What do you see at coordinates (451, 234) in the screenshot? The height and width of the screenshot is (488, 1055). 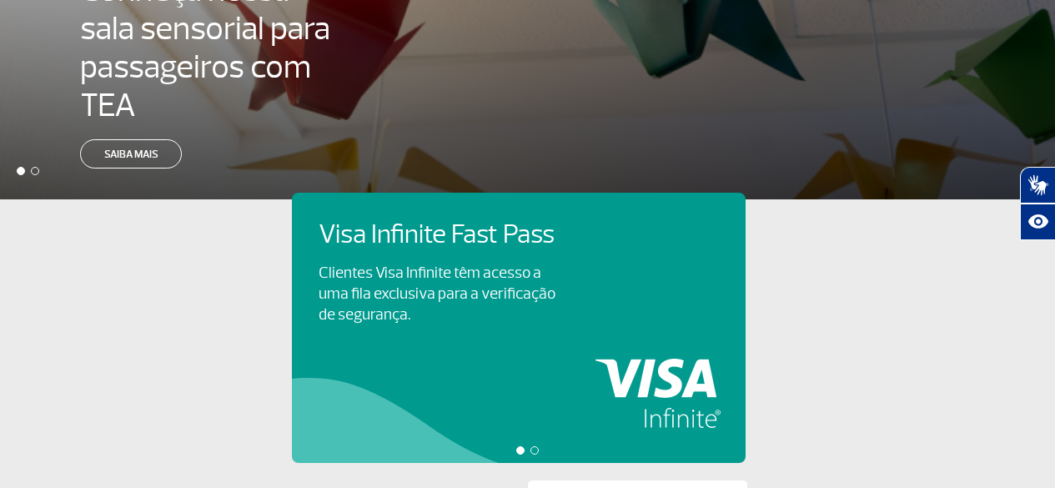 I see `h4: Visa Infinite Fast Pass` at bounding box center [451, 234].